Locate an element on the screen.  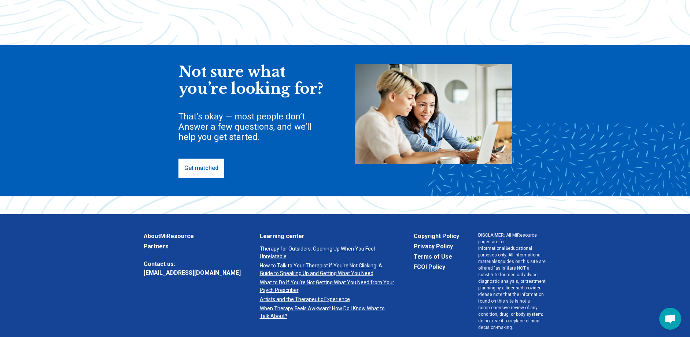
div: Open chat is located at coordinates (670, 319).